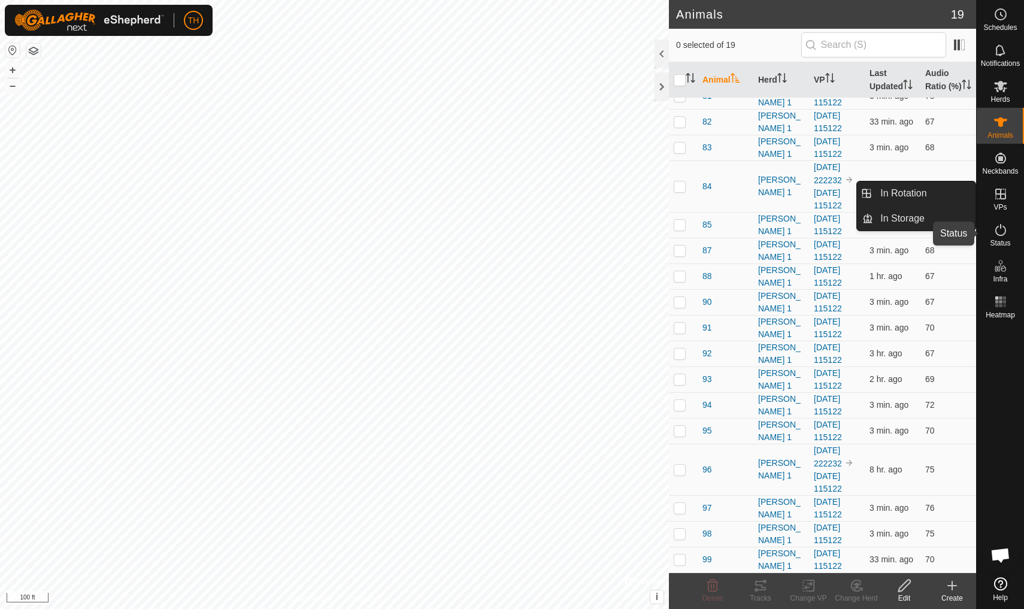 This screenshot has height=609, width=1024. What do you see at coordinates (657, 597) in the screenshot?
I see `button: i` at bounding box center [657, 597].